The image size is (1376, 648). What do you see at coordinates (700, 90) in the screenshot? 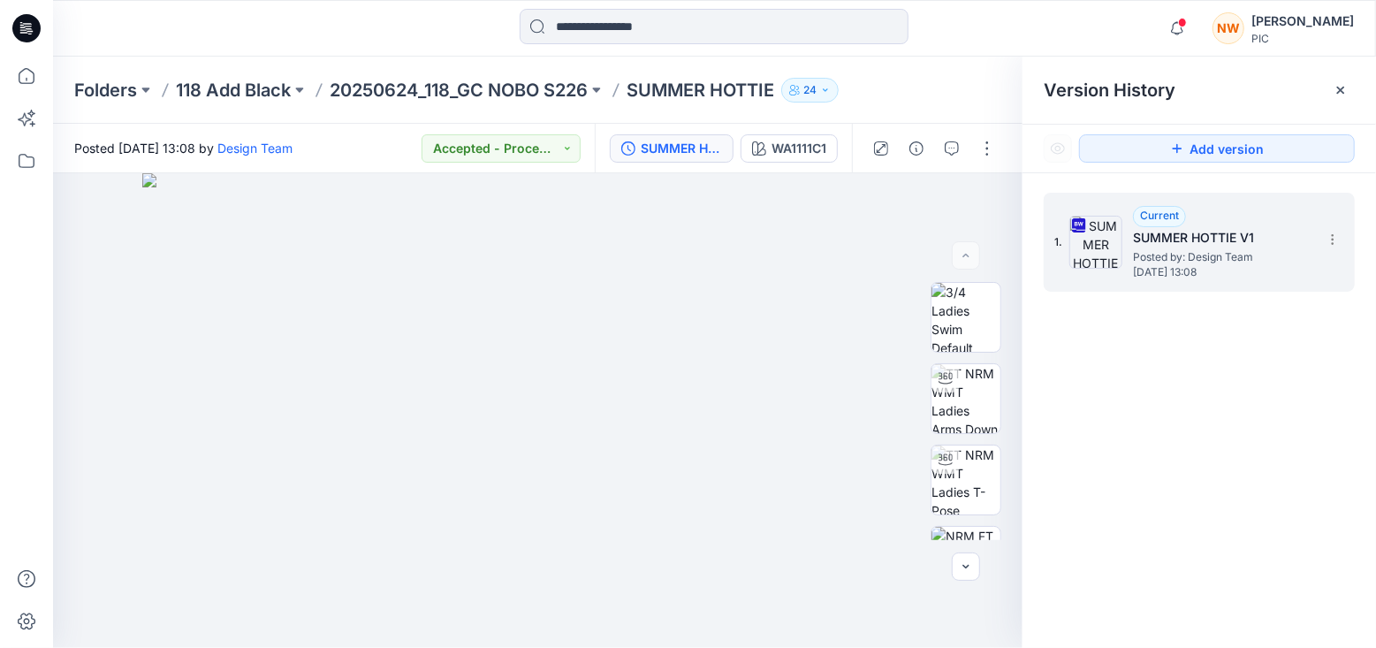
I see `p: SUMMER HOTTIE` at bounding box center [700, 90].